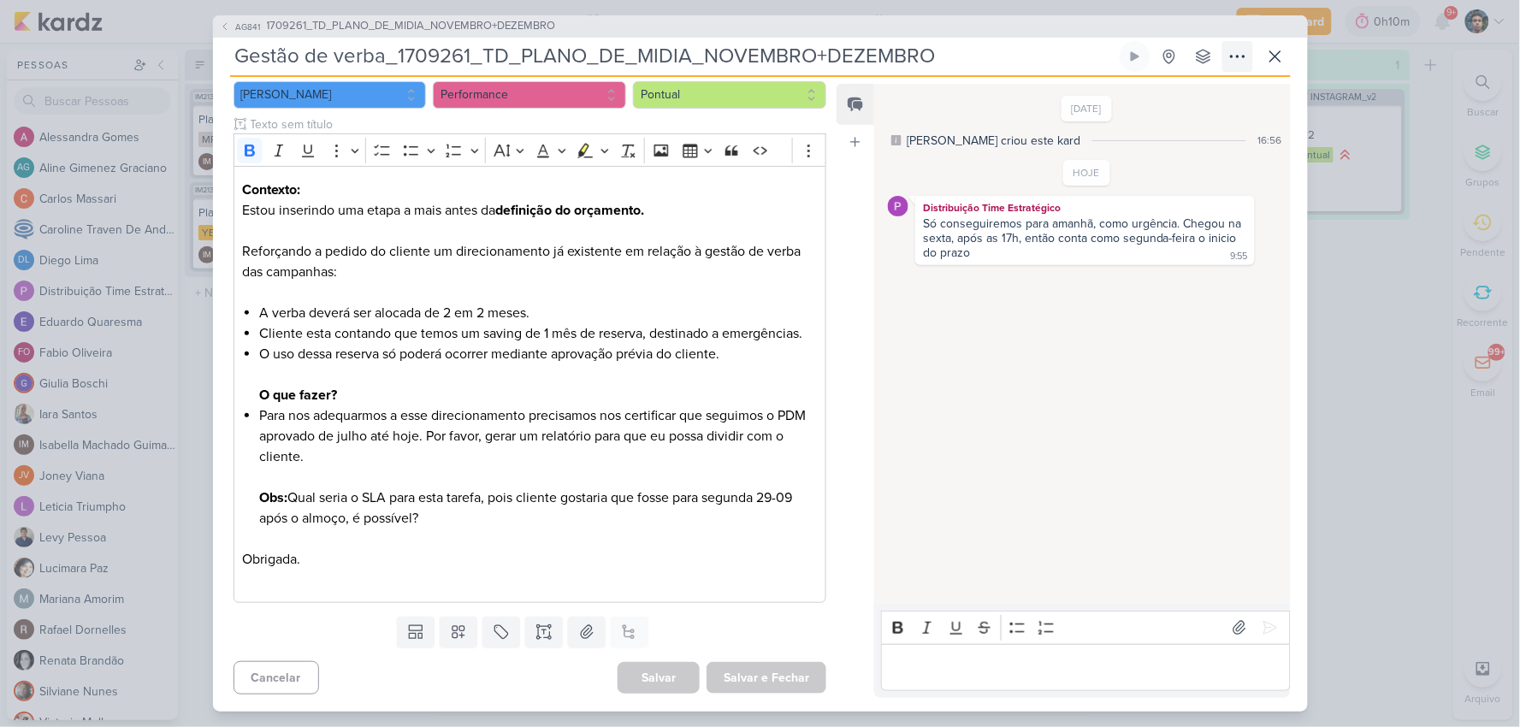  Describe the element at coordinates (898, 206) in the screenshot. I see `img: Distribuição Time Estratégico` at that location.